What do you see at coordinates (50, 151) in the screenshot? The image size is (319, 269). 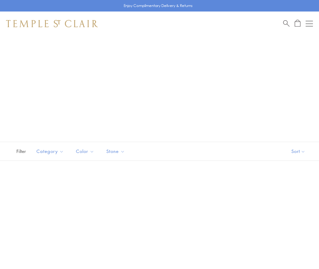 I see `button: Category` at bounding box center [50, 151].